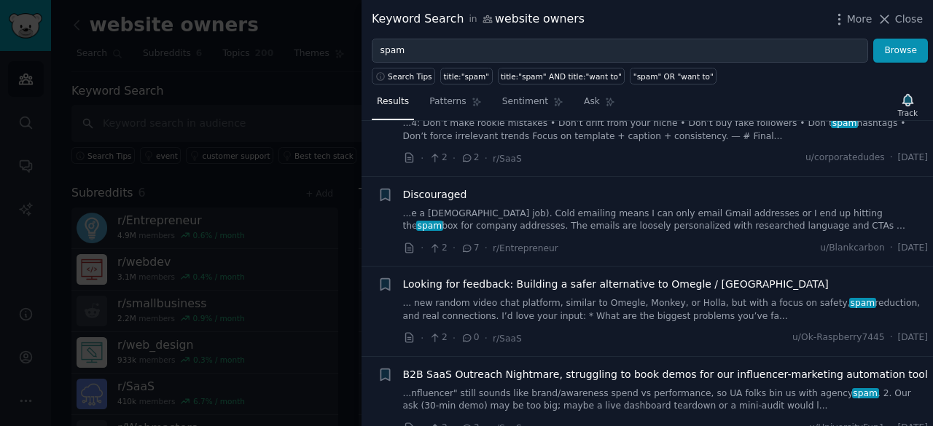  I want to click on a: Discouraged, so click(435, 195).